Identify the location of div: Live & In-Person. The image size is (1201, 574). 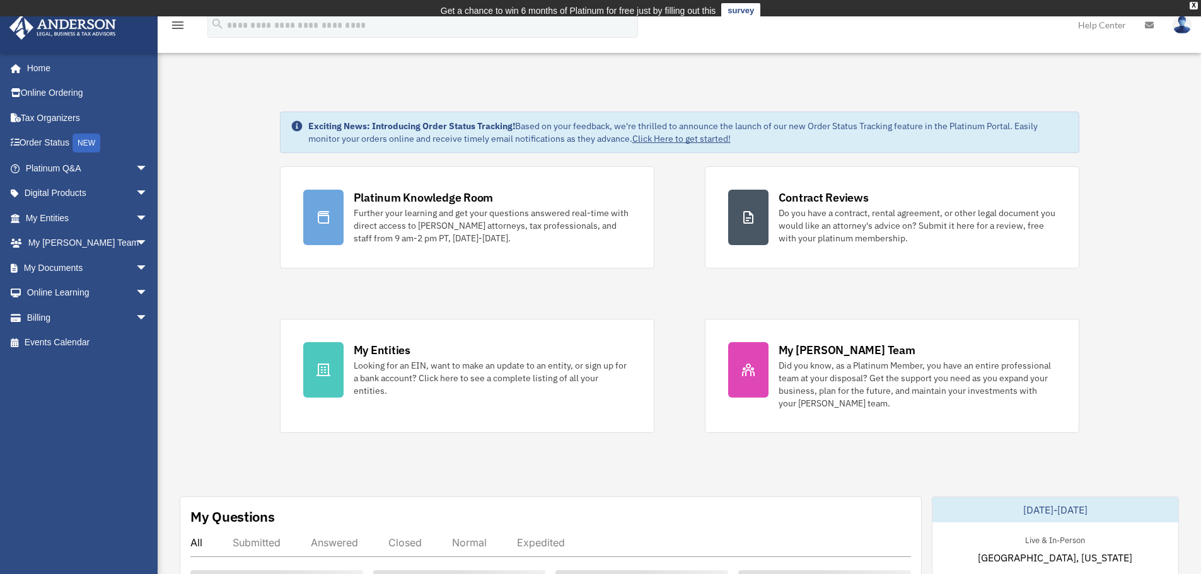
(1054, 539).